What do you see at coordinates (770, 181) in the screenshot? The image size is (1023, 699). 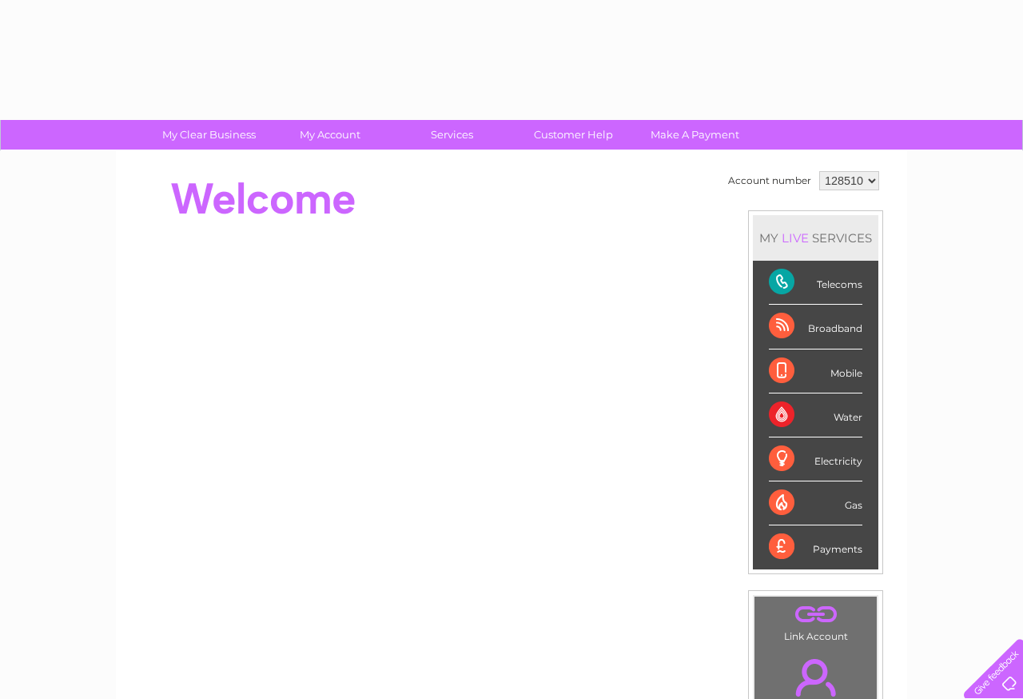 I see `td: Account number` at bounding box center [770, 181].